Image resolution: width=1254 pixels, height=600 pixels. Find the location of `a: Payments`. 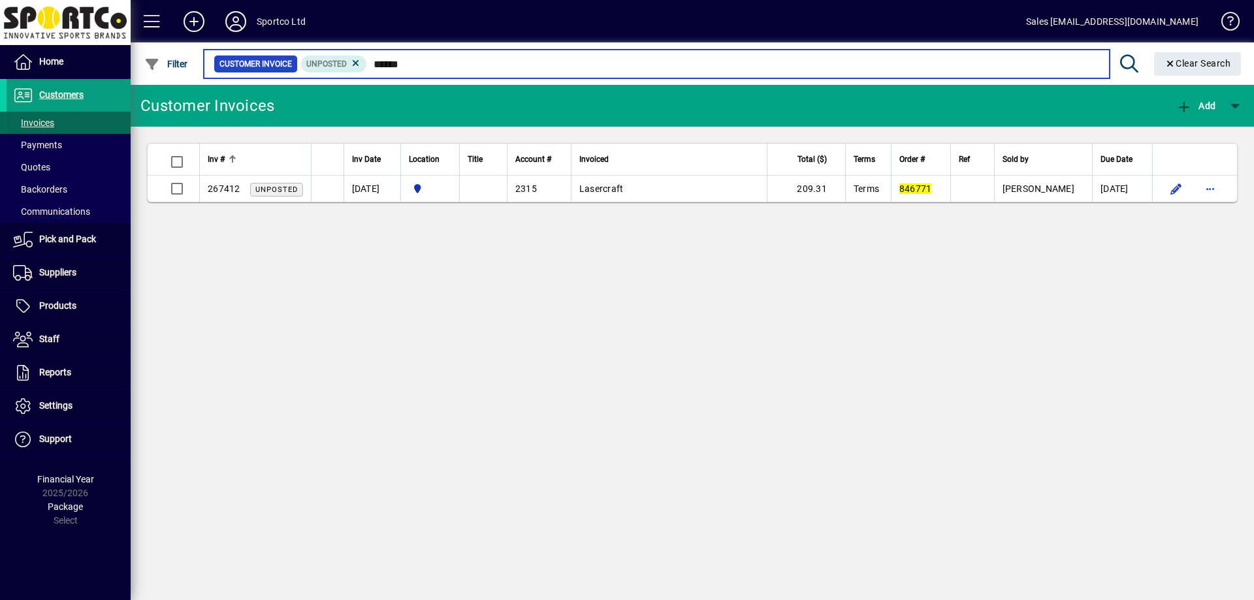

a: Payments is located at coordinates (69, 145).